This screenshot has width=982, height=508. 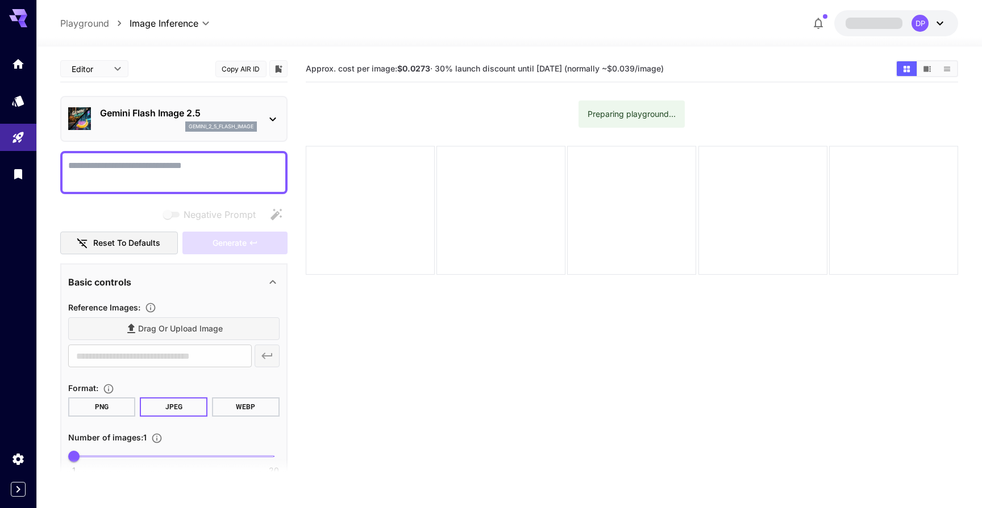 What do you see at coordinates (119, 243) in the screenshot?
I see `button: Reset to defaults` at bounding box center [119, 243].